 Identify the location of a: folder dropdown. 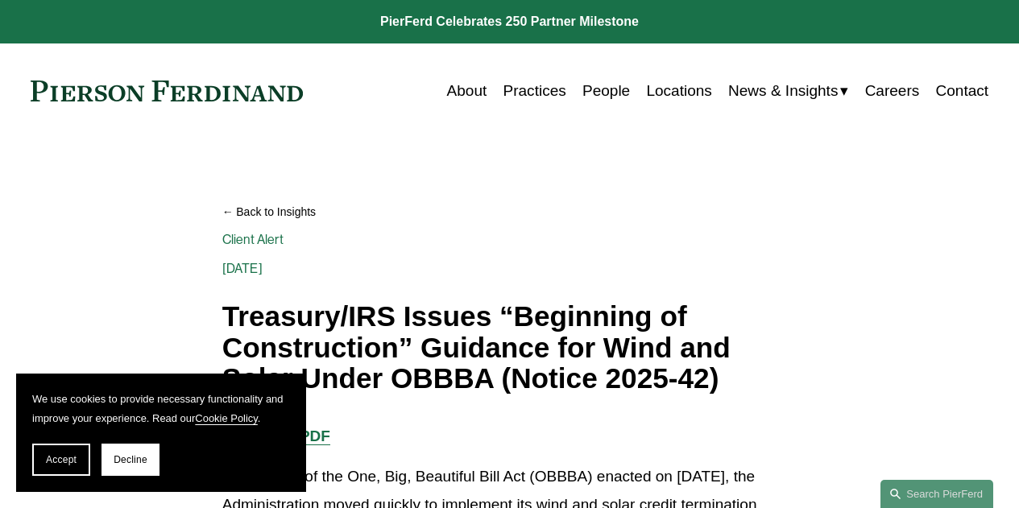
(787, 91).